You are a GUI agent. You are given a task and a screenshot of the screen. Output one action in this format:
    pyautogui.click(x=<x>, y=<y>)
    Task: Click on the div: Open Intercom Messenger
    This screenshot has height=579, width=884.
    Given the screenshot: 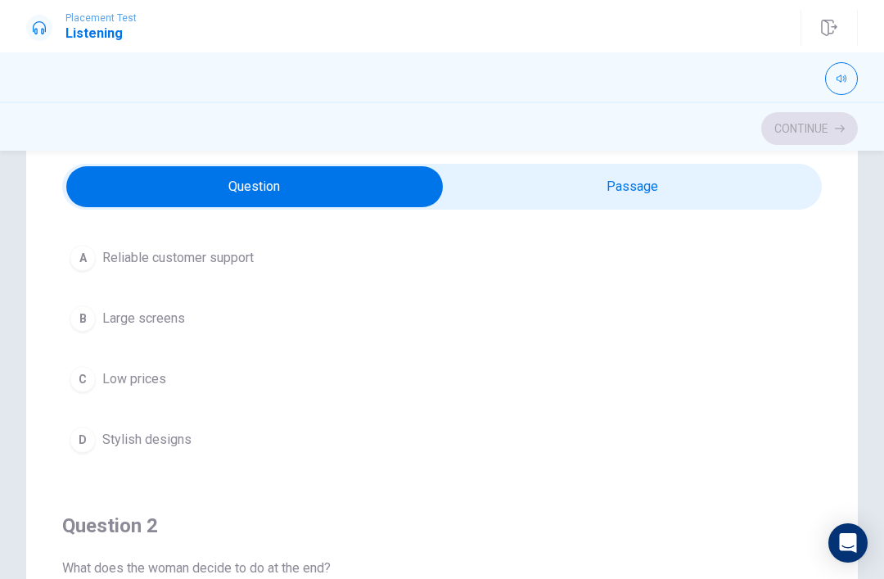 What is the action you would take?
    pyautogui.click(x=848, y=543)
    